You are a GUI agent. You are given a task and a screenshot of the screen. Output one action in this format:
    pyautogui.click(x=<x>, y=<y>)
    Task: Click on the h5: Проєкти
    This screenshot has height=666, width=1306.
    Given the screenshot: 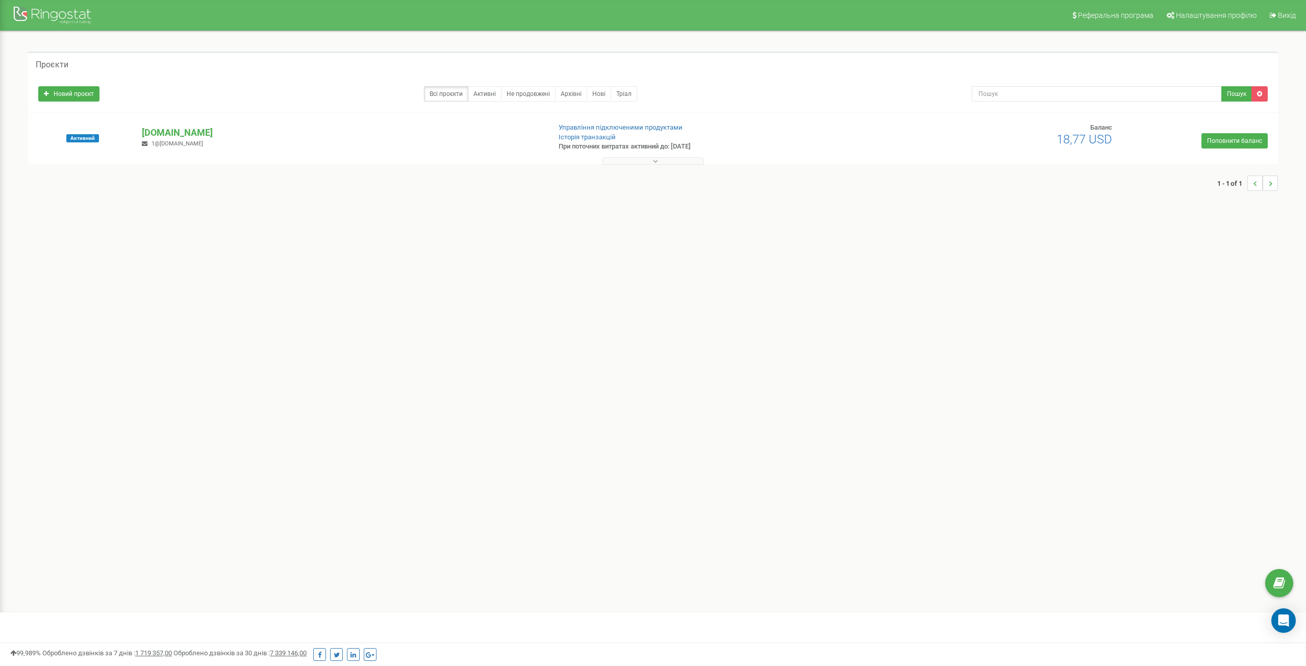 What is the action you would take?
    pyautogui.click(x=52, y=65)
    